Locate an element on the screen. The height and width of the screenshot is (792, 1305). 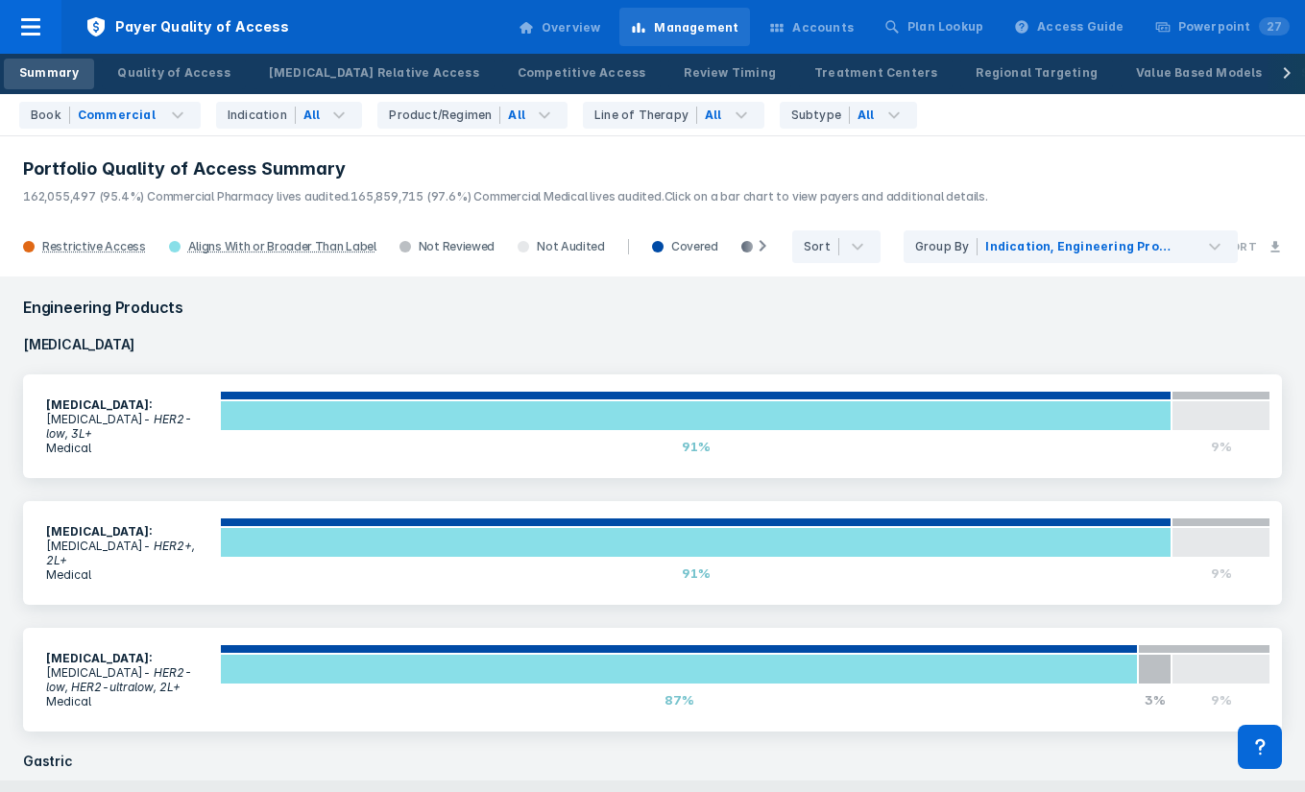
div: Group By is located at coordinates (947, 247).